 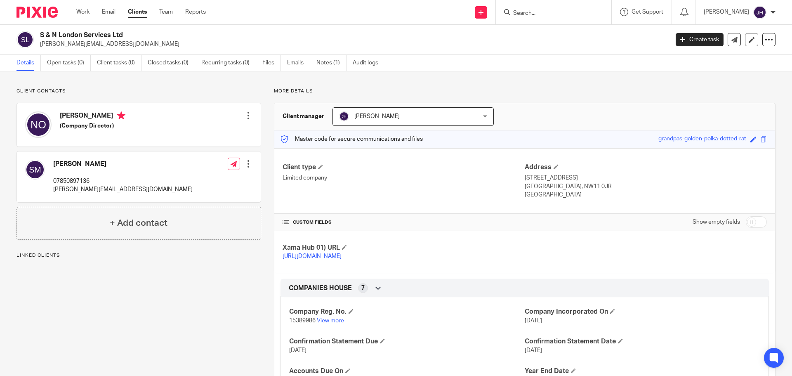 What do you see at coordinates (404, 222) in the screenshot?
I see `h4: CUSTOM FIELDS` at bounding box center [404, 222].